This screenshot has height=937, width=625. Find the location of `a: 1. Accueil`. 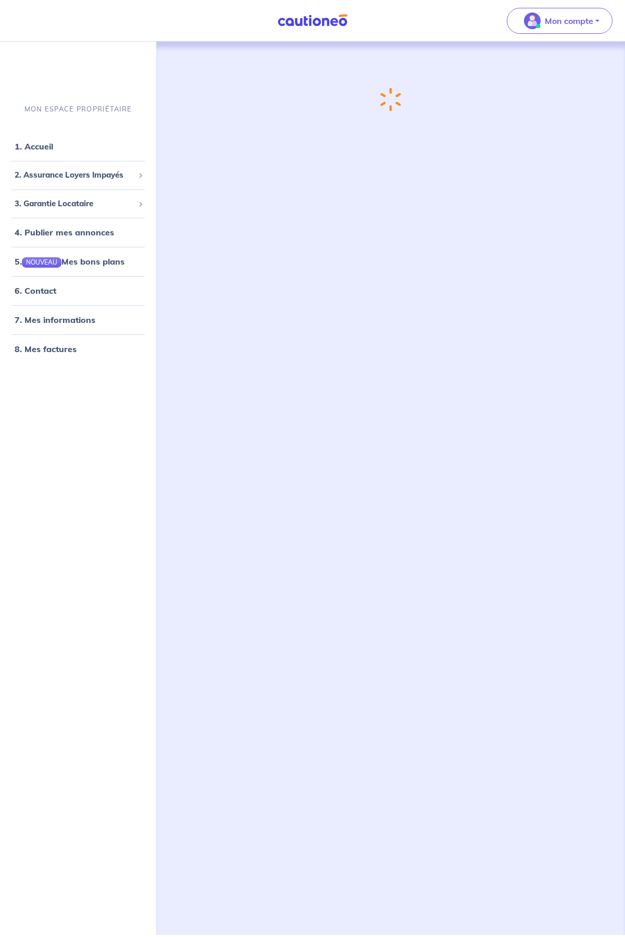

a: 1. Accueil is located at coordinates (34, 146).